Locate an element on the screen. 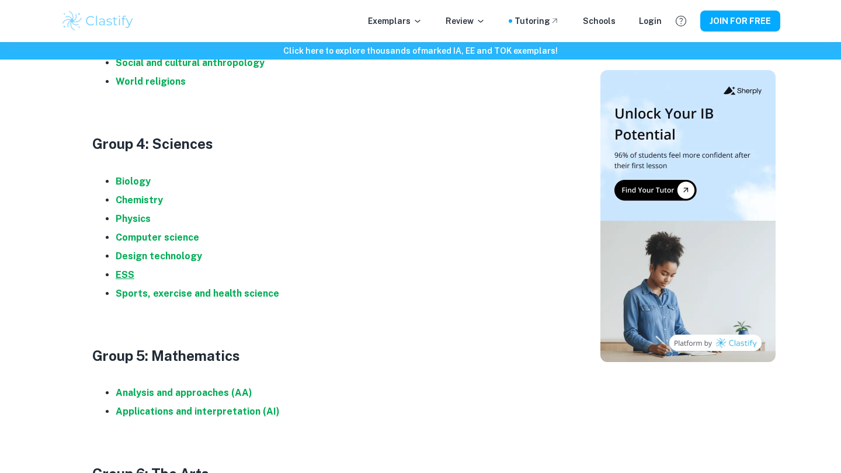 This screenshot has height=473, width=841. p: Exemplars is located at coordinates (395, 21).